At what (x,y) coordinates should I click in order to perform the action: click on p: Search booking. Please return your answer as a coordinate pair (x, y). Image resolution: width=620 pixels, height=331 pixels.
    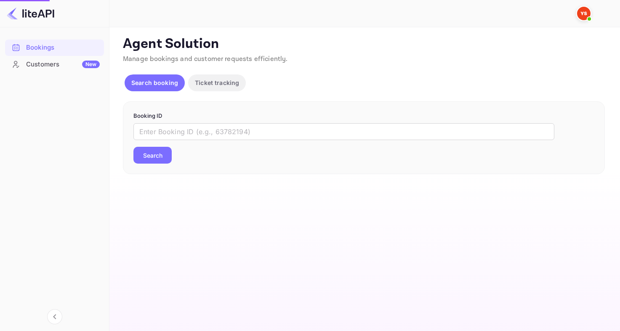
    Looking at the image, I should click on (154, 82).